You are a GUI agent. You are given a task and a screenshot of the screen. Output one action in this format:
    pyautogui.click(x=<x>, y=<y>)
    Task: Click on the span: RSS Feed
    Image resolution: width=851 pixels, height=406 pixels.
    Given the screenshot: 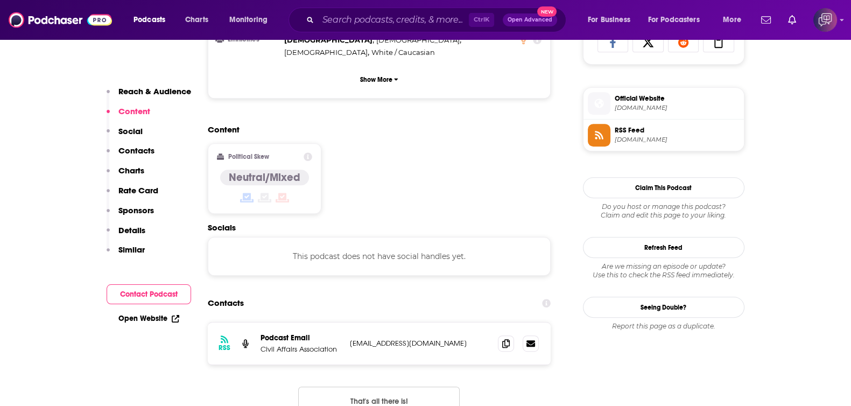 What is the action you would take?
    pyautogui.click(x=677, y=130)
    